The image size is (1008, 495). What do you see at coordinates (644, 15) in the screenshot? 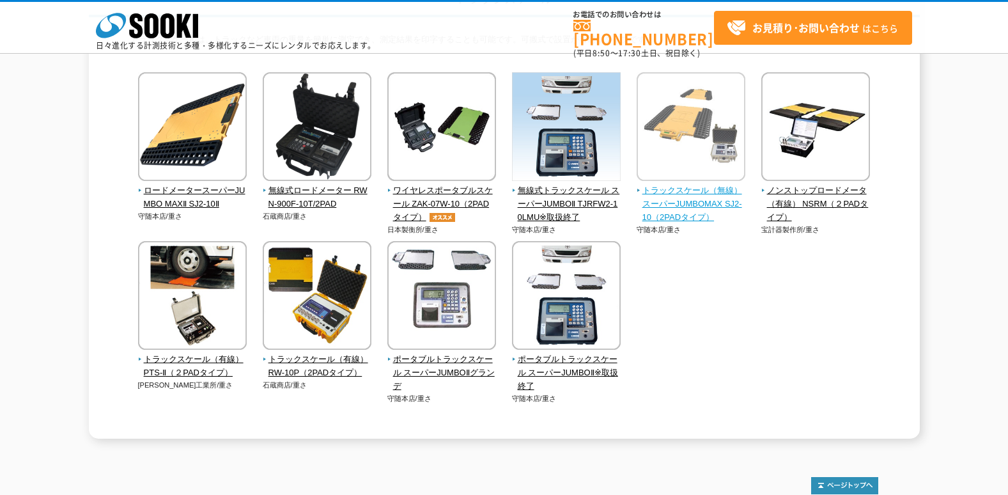
I see `span: お電話でのお問い合わせは` at bounding box center [644, 15].